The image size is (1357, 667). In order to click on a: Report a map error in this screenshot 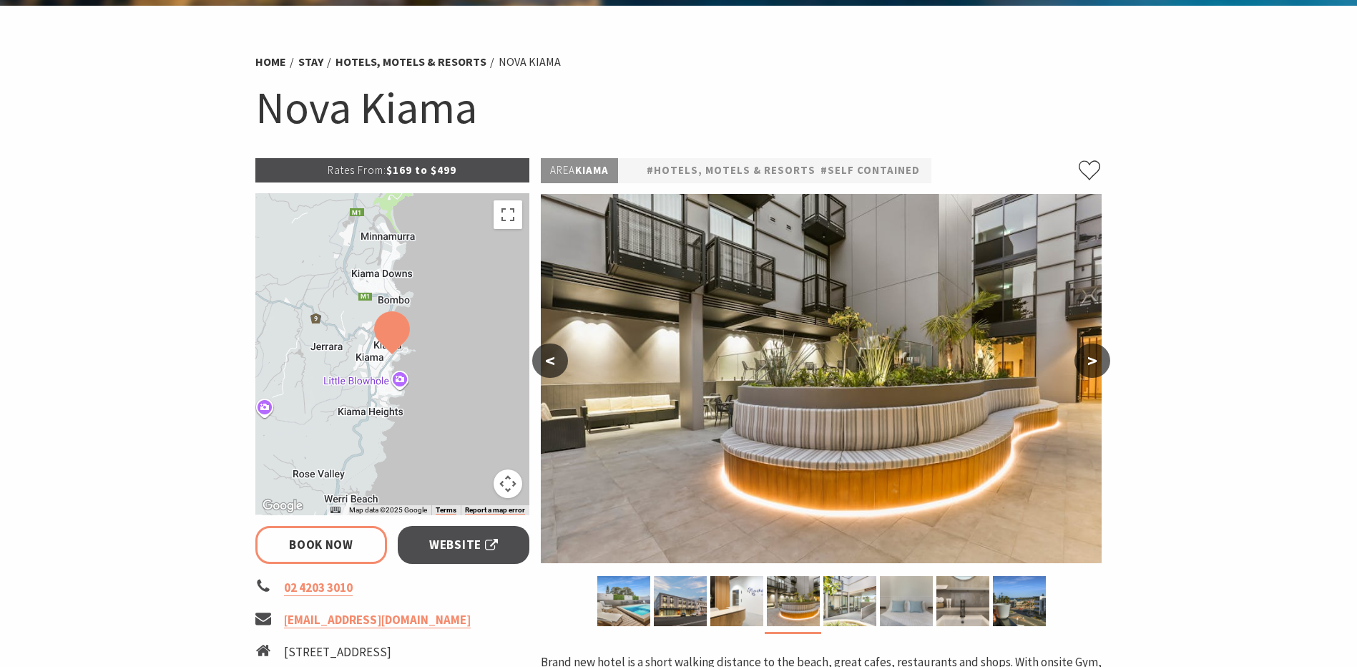, I will do `click(495, 510)`.